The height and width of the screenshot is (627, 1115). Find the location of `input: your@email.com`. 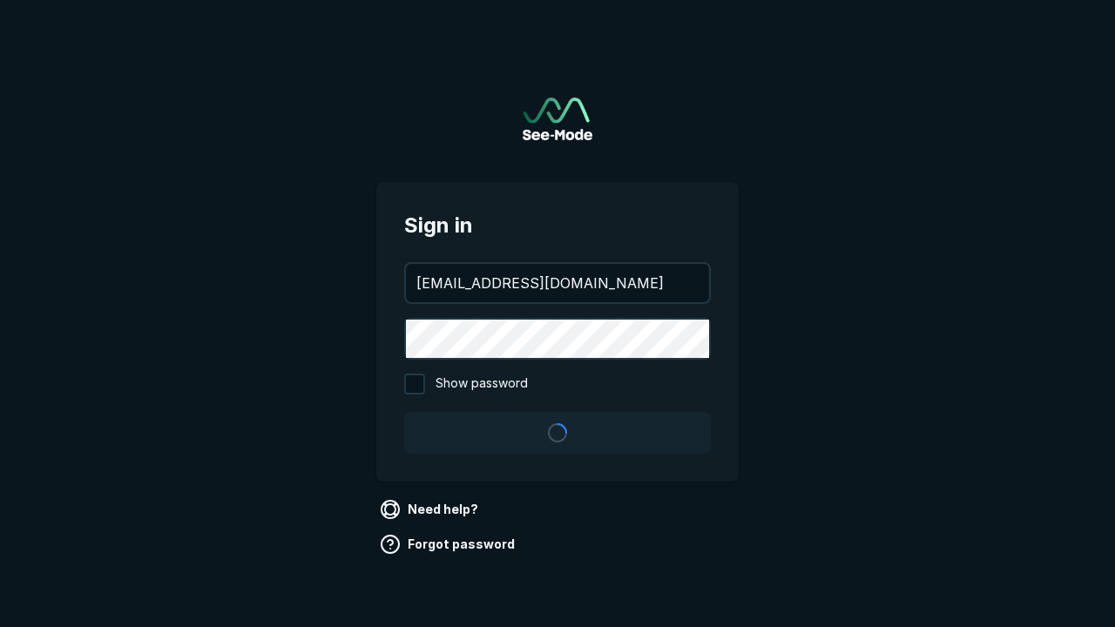

input: your@email.com is located at coordinates (558, 283).